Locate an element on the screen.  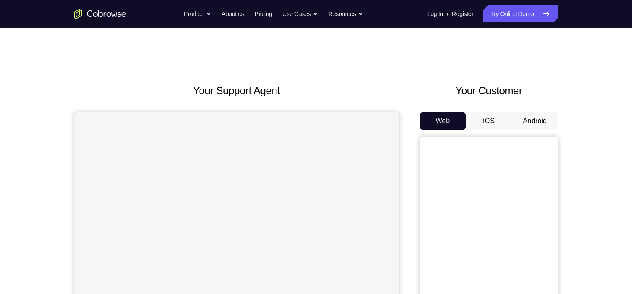
button: Web is located at coordinates (443, 121).